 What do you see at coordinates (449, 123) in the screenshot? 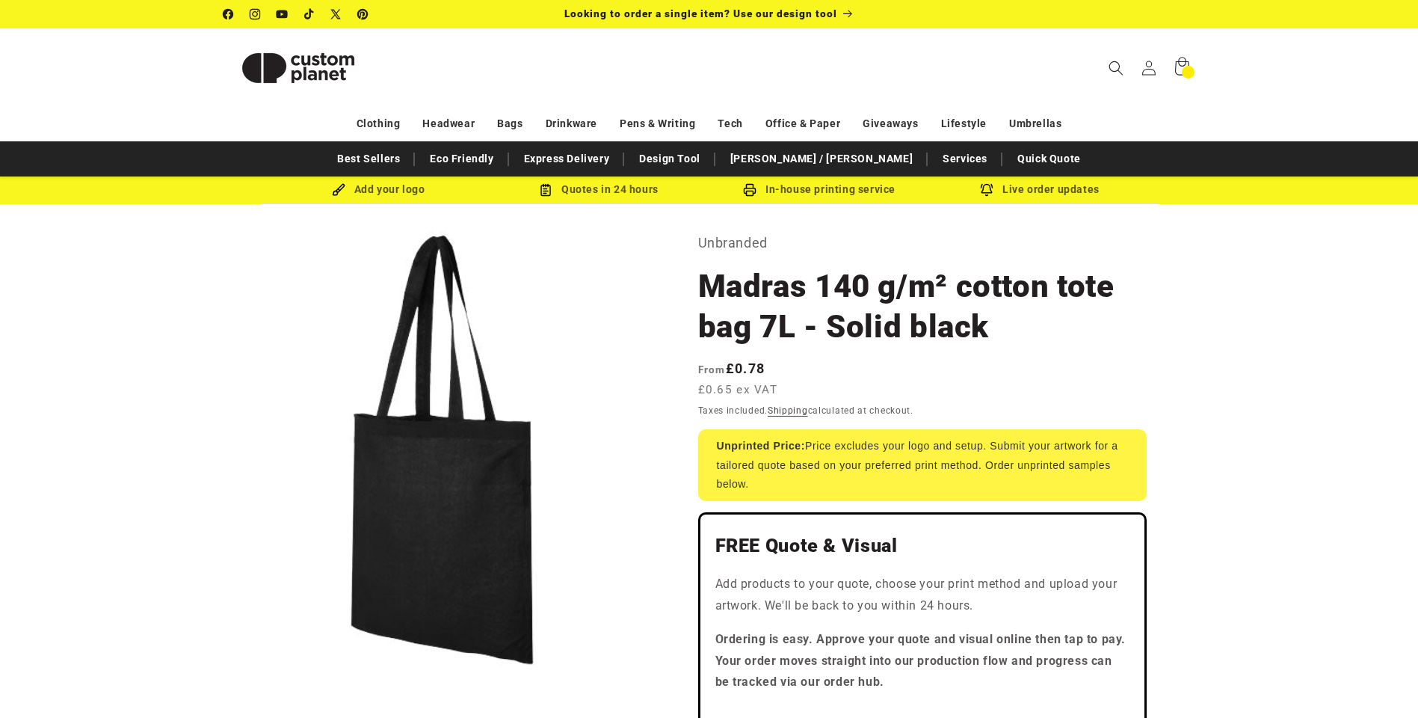
I see `a: Headwear` at bounding box center [449, 123].